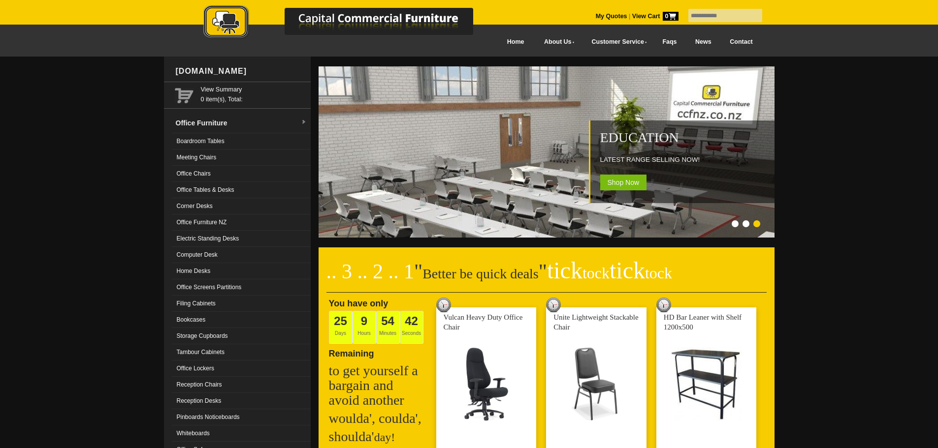 Image resolution: width=938 pixels, height=448 pixels. I want to click on span: tick tick, so click(609, 270).